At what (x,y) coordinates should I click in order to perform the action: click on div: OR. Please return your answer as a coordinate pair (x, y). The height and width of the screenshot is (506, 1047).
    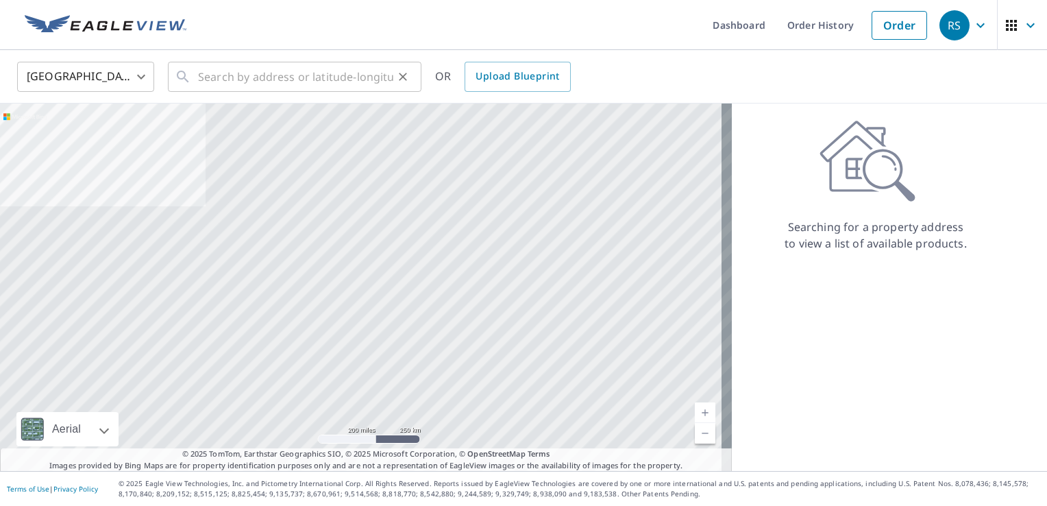
    Looking at the image, I should click on (503, 77).